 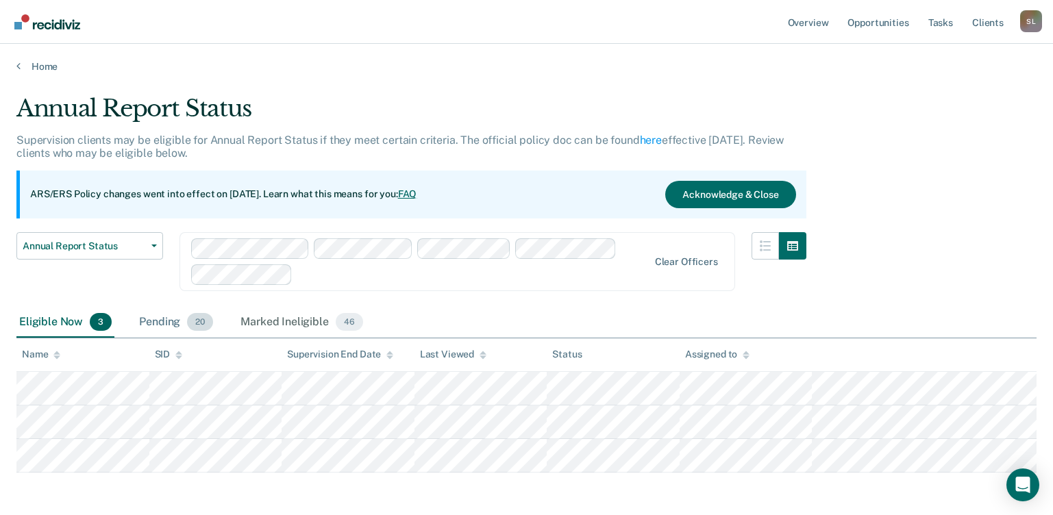 What do you see at coordinates (651, 140) in the screenshot?
I see `a: here` at bounding box center [651, 140].